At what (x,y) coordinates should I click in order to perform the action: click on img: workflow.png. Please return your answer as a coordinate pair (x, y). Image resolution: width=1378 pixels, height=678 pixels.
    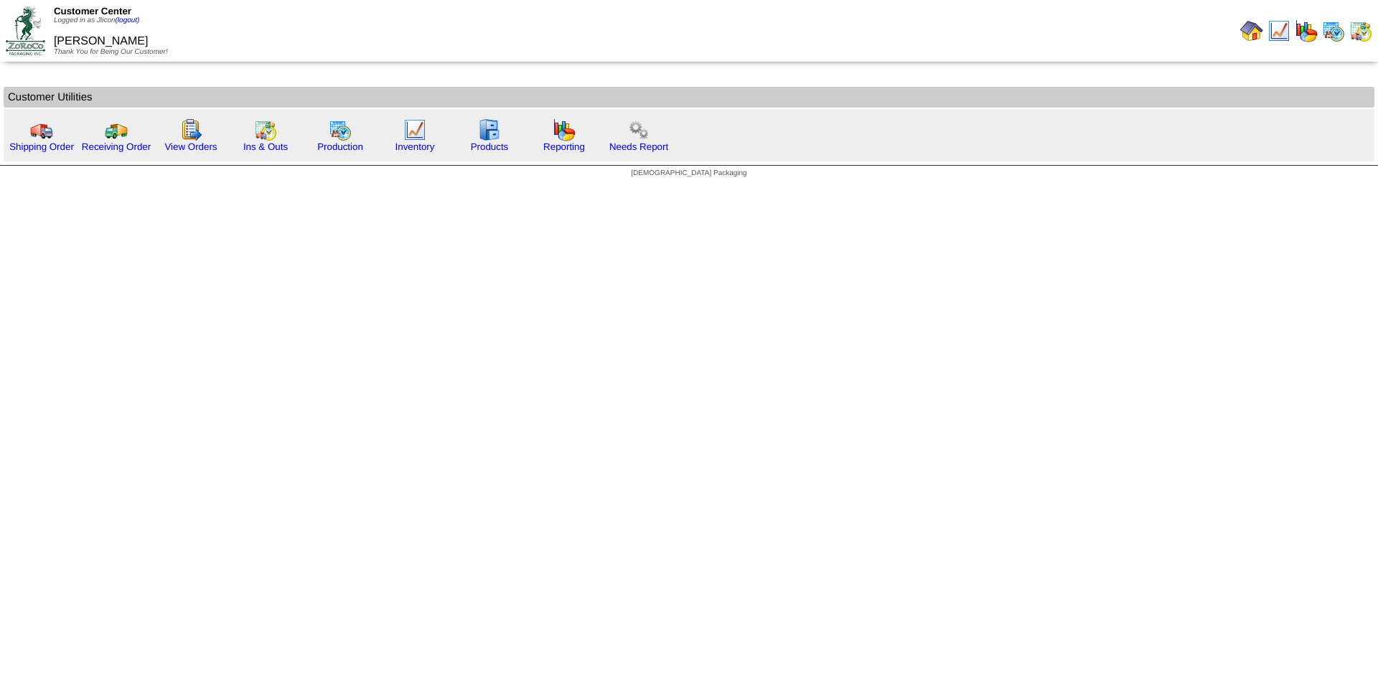
    Looking at the image, I should click on (639, 130).